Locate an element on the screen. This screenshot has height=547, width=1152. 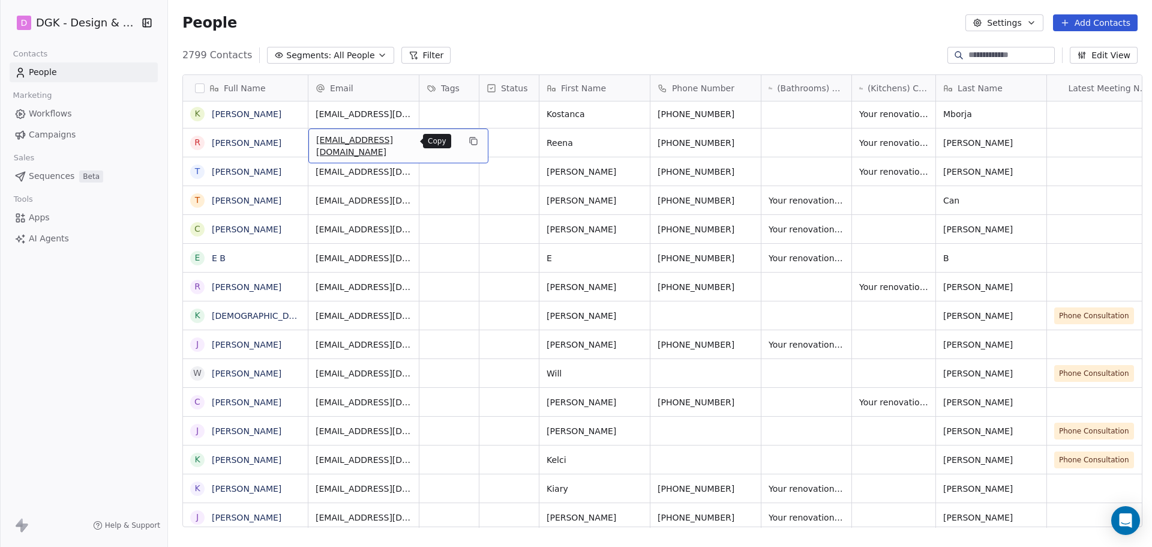
a: SequencesBeta is located at coordinates (83, 176).